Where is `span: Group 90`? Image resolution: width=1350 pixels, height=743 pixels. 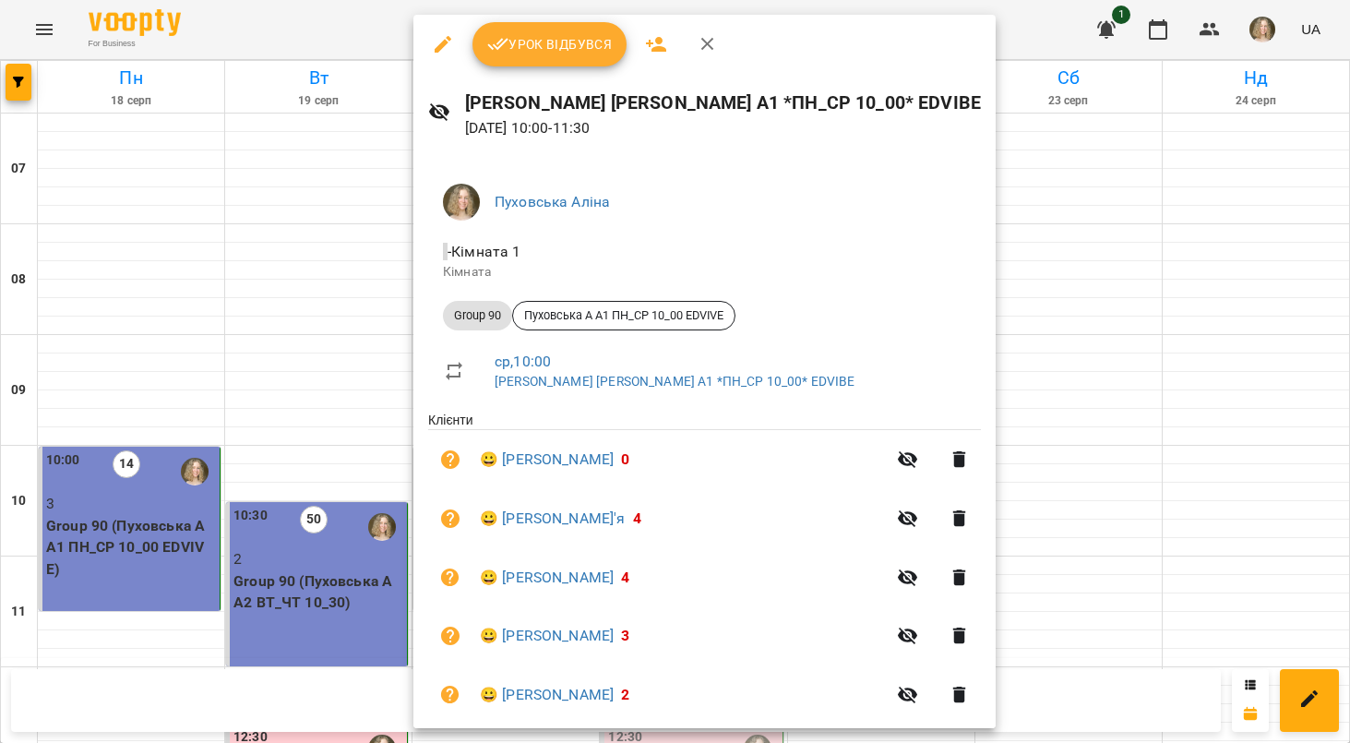 span: Group 90 is located at coordinates (477, 315).